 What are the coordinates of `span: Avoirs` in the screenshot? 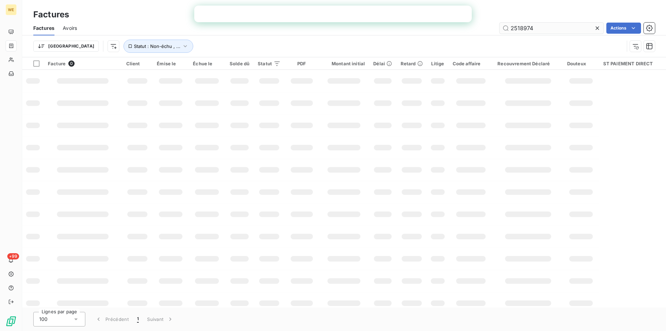 It's located at (70, 28).